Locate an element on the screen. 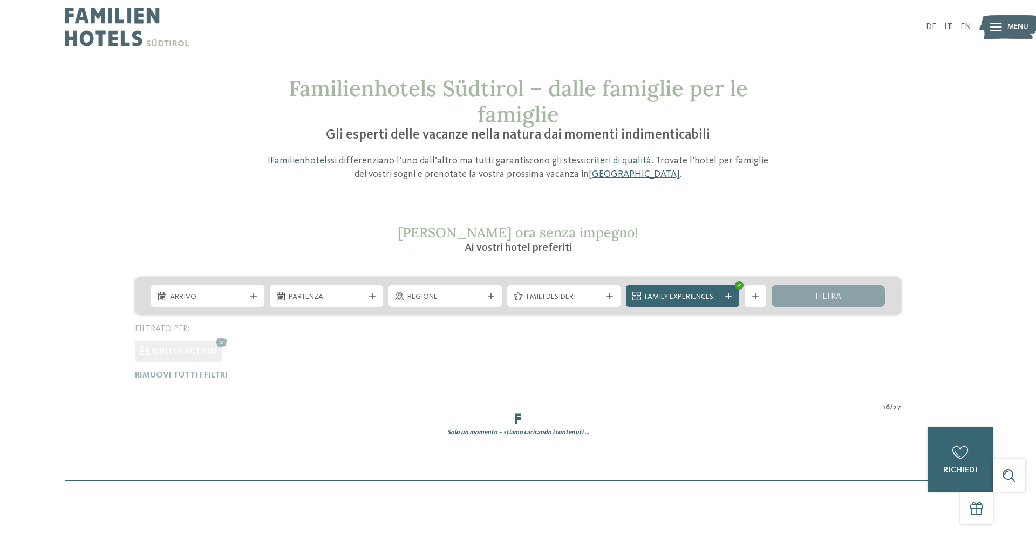 Image resolution: width=1036 pixels, height=535 pixels. span: richiedi is located at coordinates (960, 471).